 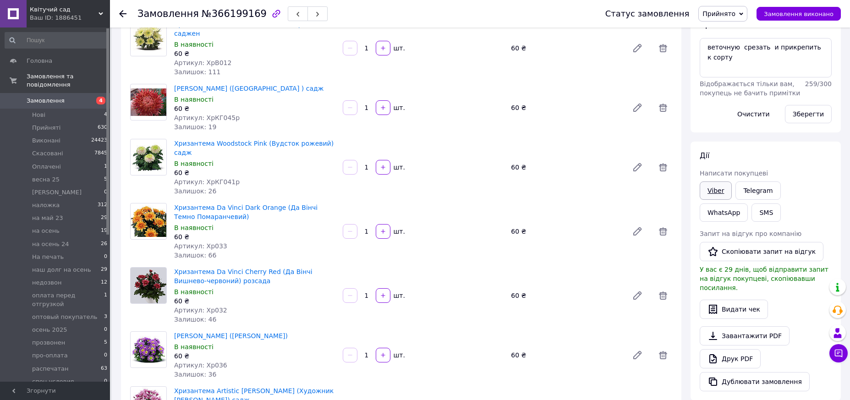 I want to click on span: 3, so click(x=105, y=317).